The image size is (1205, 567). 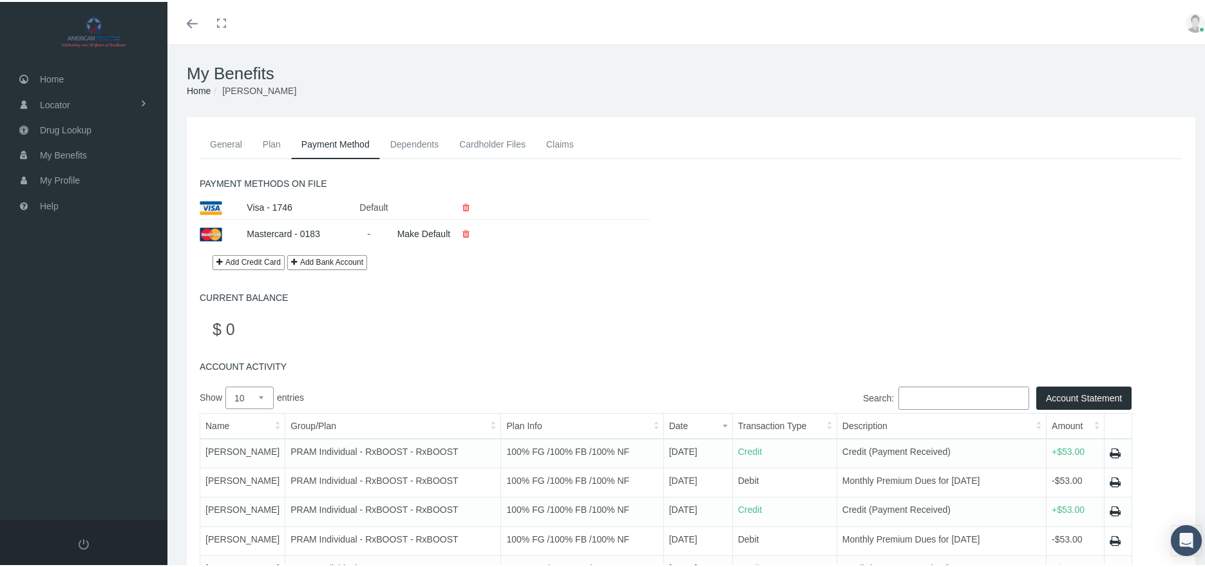 What do you see at coordinates (327, 260) in the screenshot?
I see `button: Add Bank Account` at bounding box center [327, 260].